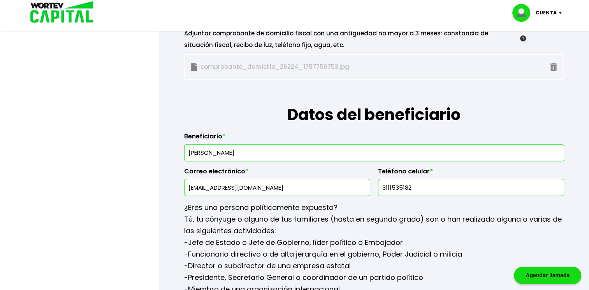  What do you see at coordinates (374, 225) in the screenshot?
I see `p: Tú, tu cónyuge o alguno de tus familiares (hasta en segundo grado) son o han realizado alguna o v...` at bounding box center [374, 225].